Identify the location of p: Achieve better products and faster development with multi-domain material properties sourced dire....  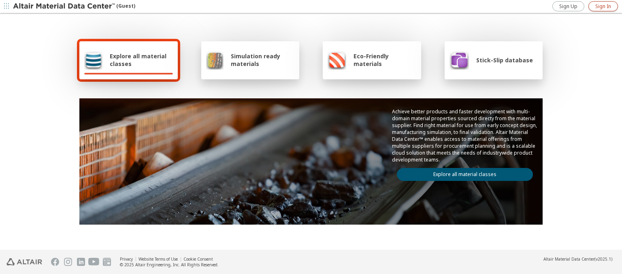
(465, 136).